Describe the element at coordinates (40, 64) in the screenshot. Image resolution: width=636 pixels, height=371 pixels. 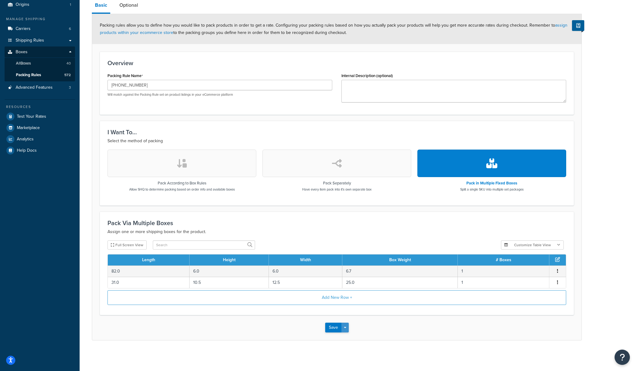
I see `li: Boxes` at that location.